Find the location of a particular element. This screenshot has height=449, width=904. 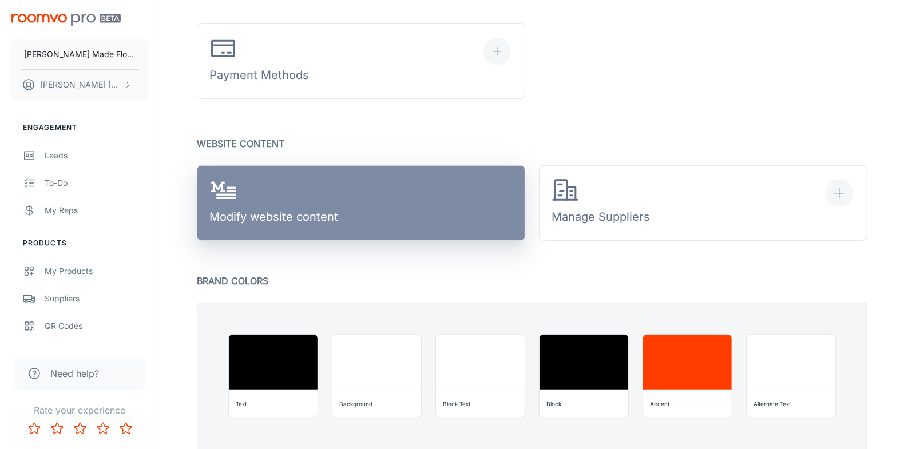

div: Suppliers is located at coordinates (96, 299).